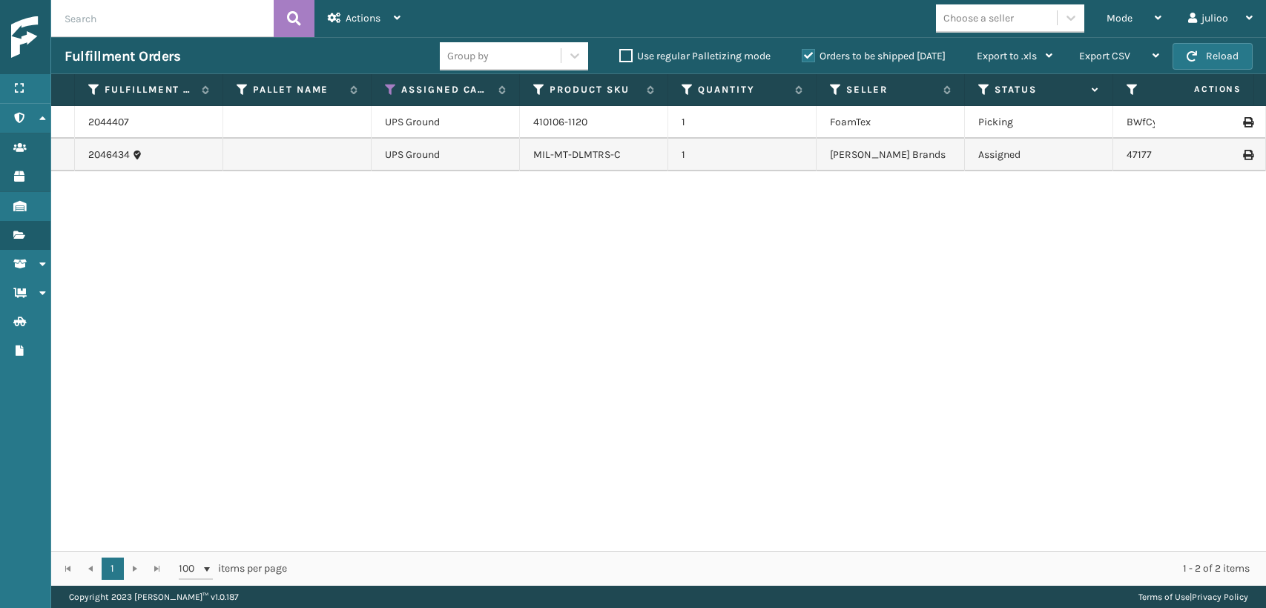  What do you see at coordinates (594, 90) in the screenshot?
I see `label: Product SKU` at bounding box center [594, 90].